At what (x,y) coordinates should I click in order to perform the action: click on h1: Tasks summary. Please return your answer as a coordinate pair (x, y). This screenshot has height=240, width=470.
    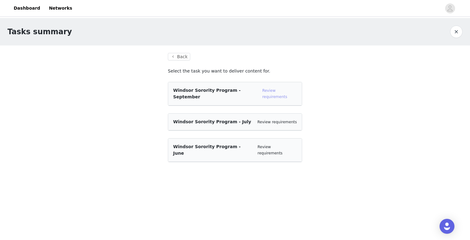
    Looking at the image, I should click on (40, 32).